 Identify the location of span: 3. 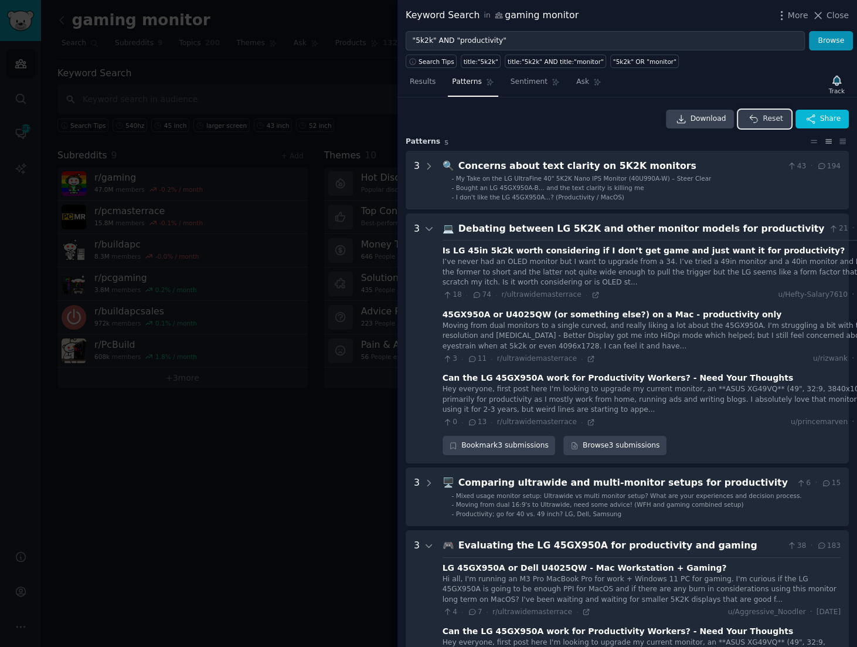
(450, 359).